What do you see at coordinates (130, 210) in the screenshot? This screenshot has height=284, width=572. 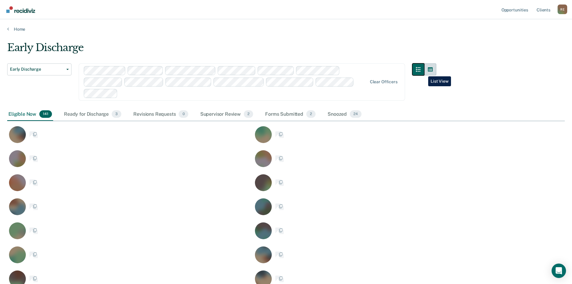 I see `div: CaseloadOpportunityCell-6265436` at bounding box center [130, 210].